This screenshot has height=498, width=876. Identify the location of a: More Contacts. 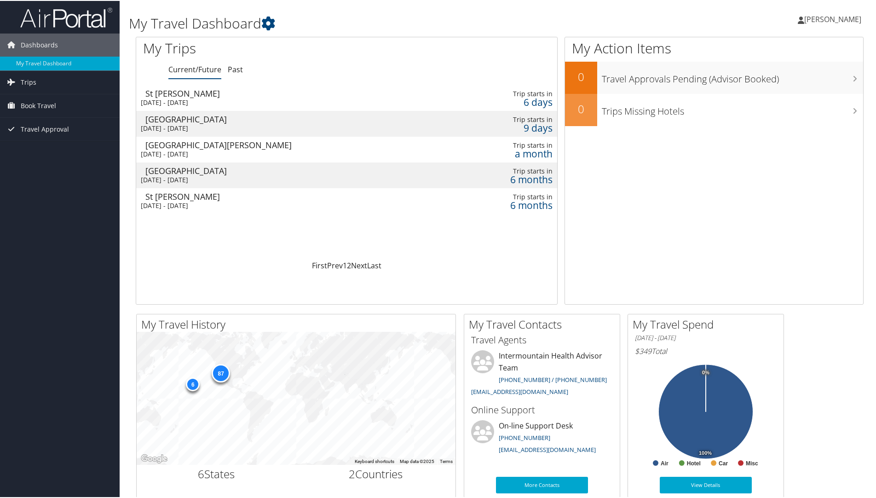
(542, 484).